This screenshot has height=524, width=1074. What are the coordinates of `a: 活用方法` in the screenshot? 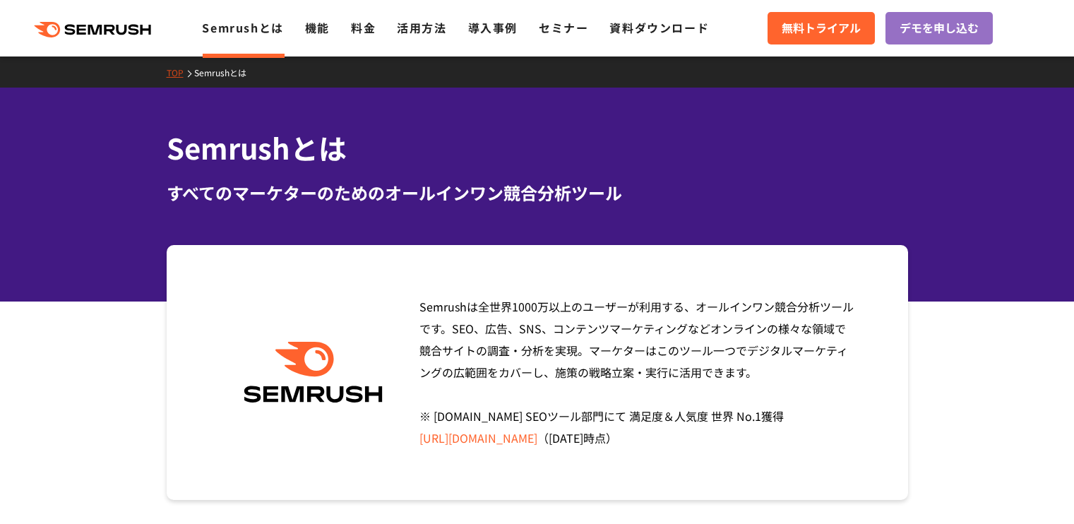 It's located at (421, 28).